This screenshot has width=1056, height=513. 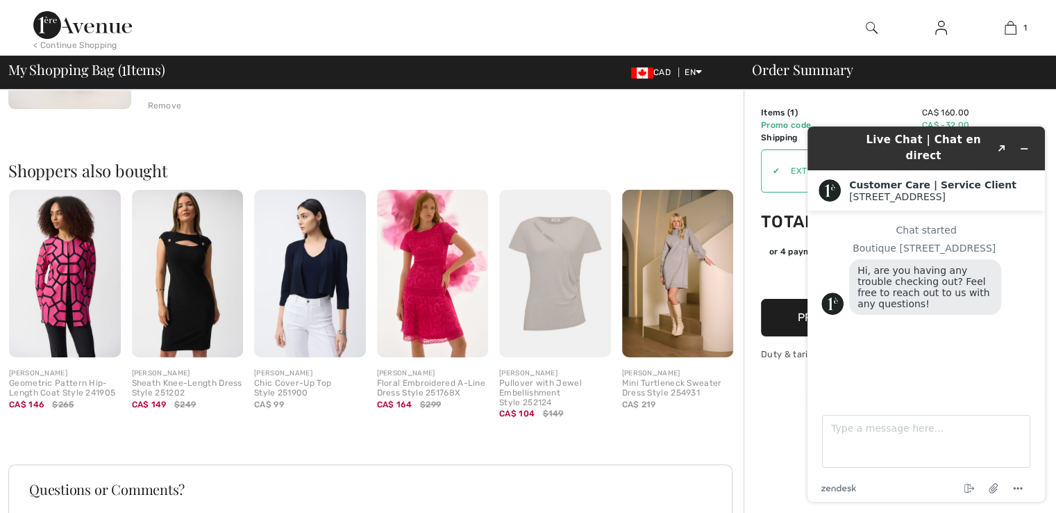 I want to click on td: Items ( ), so click(x=799, y=113).